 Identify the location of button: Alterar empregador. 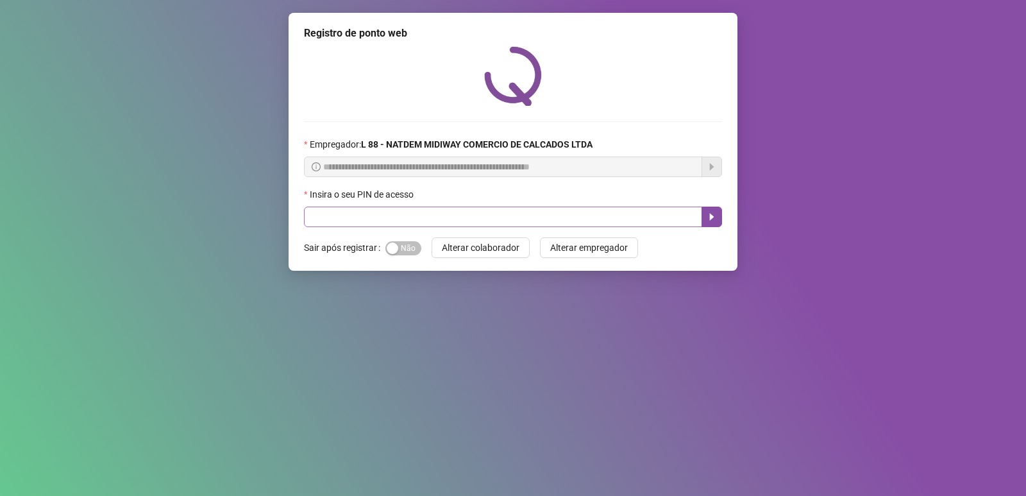
(589, 248).